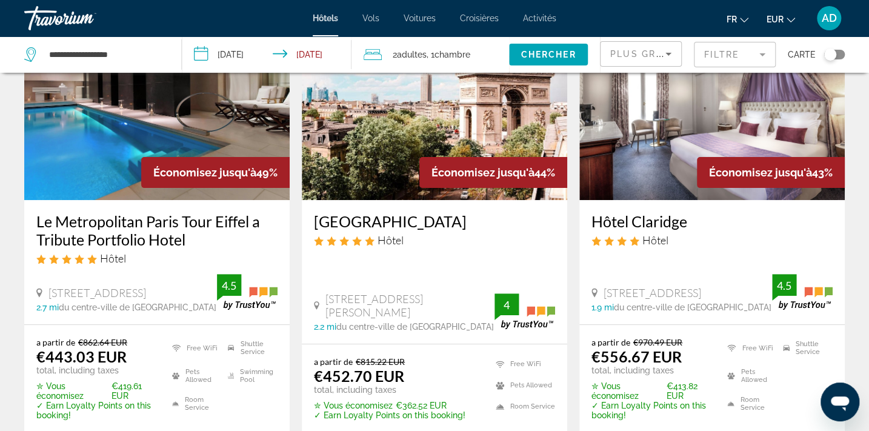 This screenshot has height=431, width=869. Describe the element at coordinates (157, 230) in the screenshot. I see `h3: Le Metropolitan Paris Tour Eiffel a Tribute Portfolio Hotel` at that location.